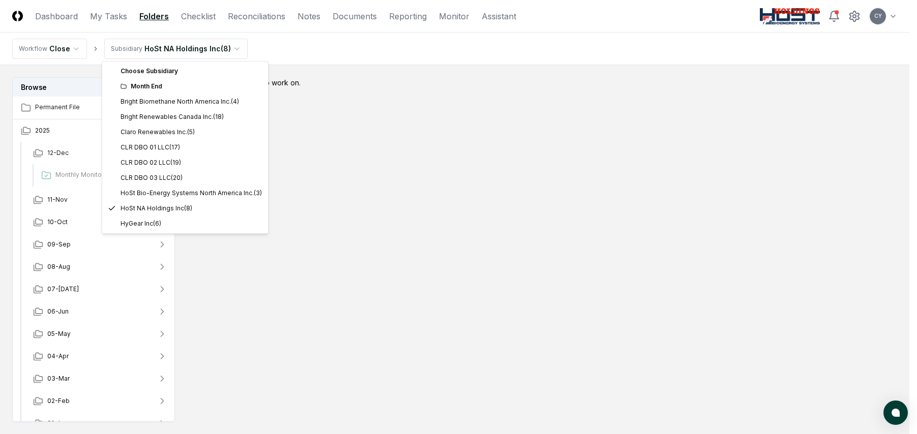 Image resolution: width=917 pixels, height=434 pixels. Describe the element at coordinates (258, 193) in the screenshot. I see `div: ( 3 )` at that location.